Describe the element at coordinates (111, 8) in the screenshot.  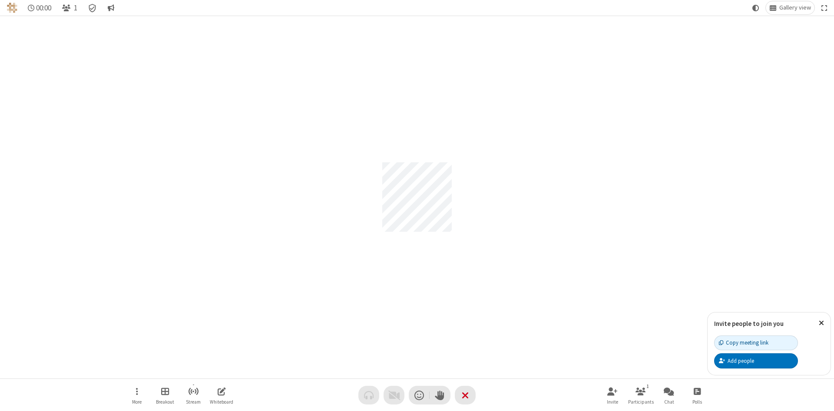
I see `button: Conversation` at that location.